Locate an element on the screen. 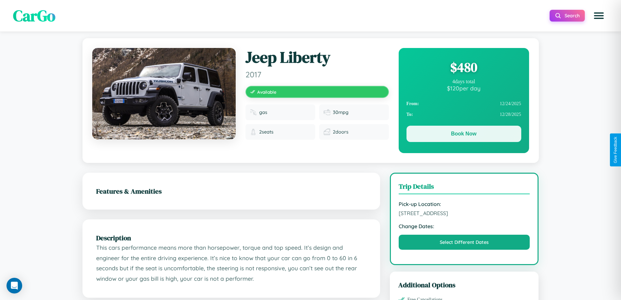 This screenshot has height=300, width=621. h2: Description is located at coordinates (231, 237).